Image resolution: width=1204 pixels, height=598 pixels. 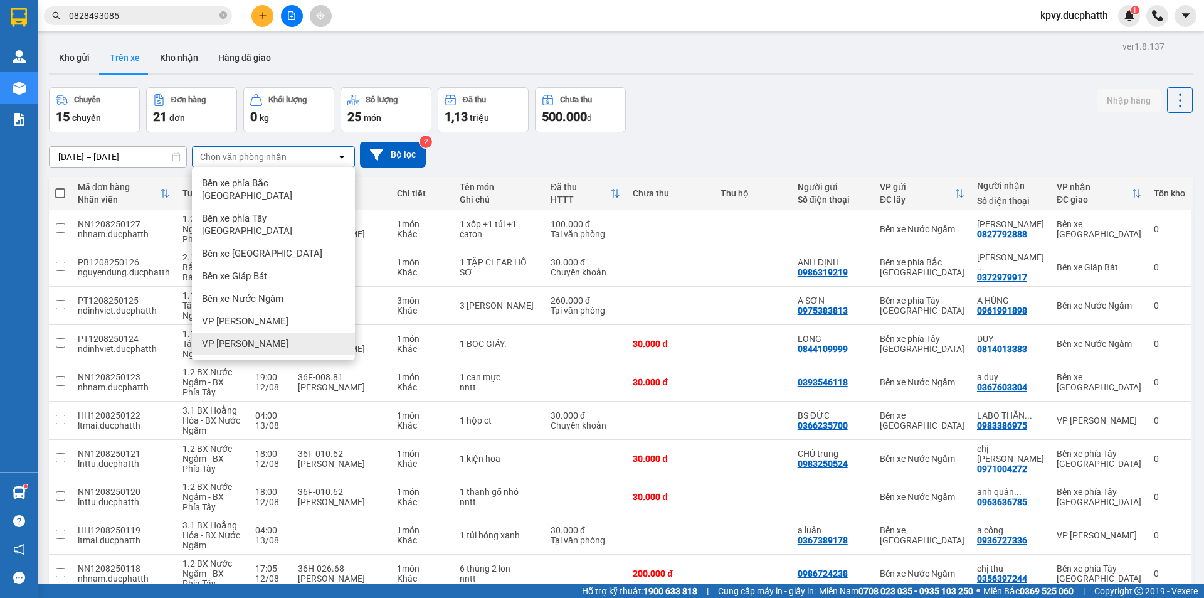 What do you see at coordinates (213, 193) in the screenshot?
I see `div: Tuyến` at bounding box center [213, 193].